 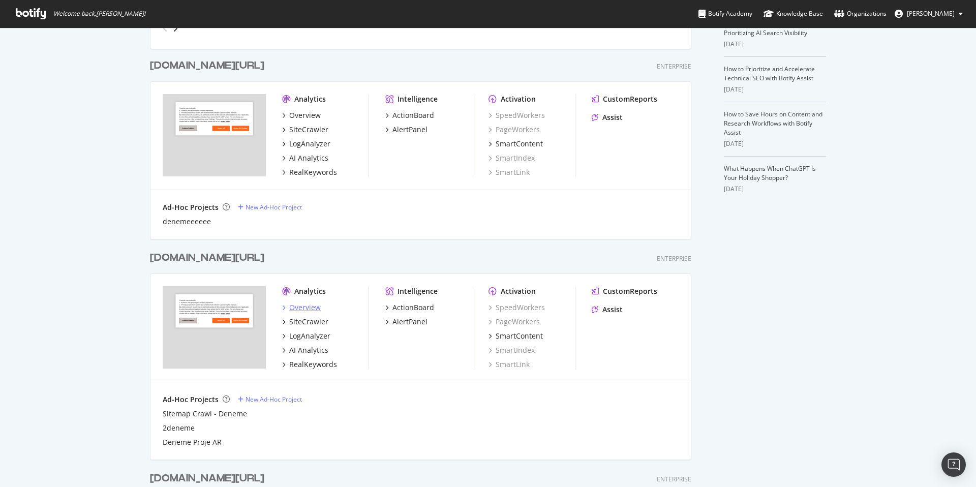 What do you see at coordinates (192, 442) in the screenshot?
I see `div: Deneme Proje AR` at bounding box center [192, 442].